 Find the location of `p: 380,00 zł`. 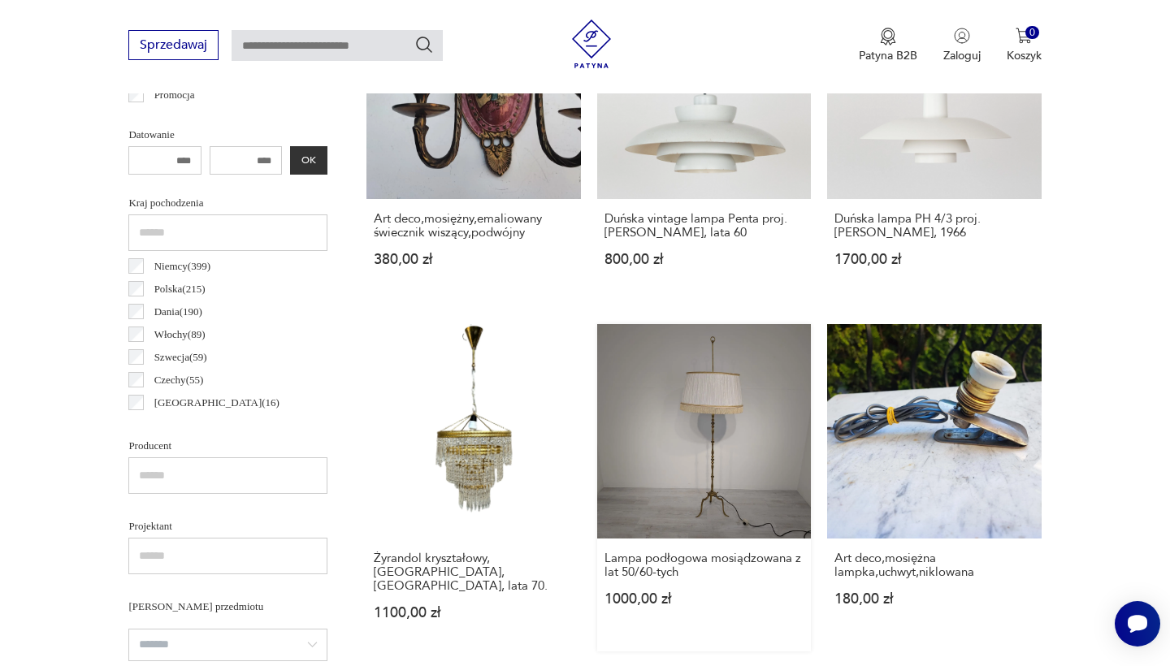

p: 380,00 zł is located at coordinates (473, 259).